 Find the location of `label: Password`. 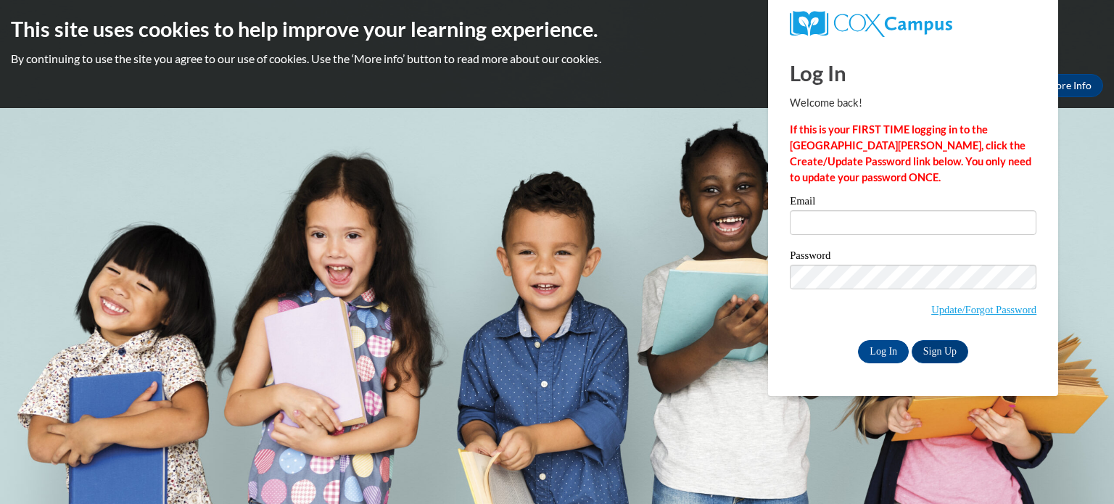

label: Password is located at coordinates (913, 258).